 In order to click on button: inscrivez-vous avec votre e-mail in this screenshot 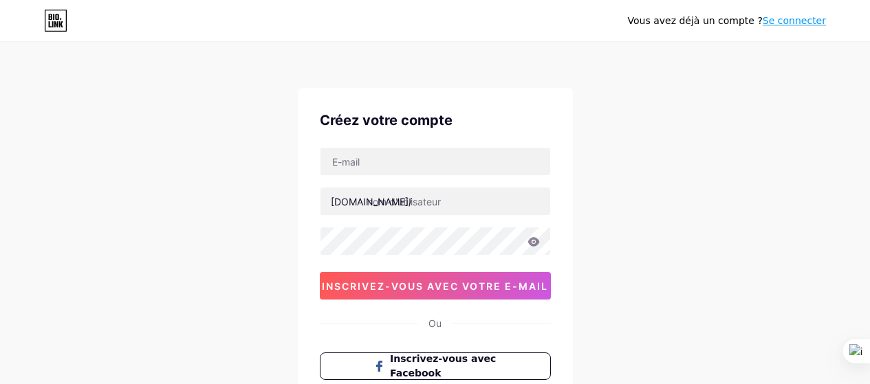, I will do `click(435, 286)`.